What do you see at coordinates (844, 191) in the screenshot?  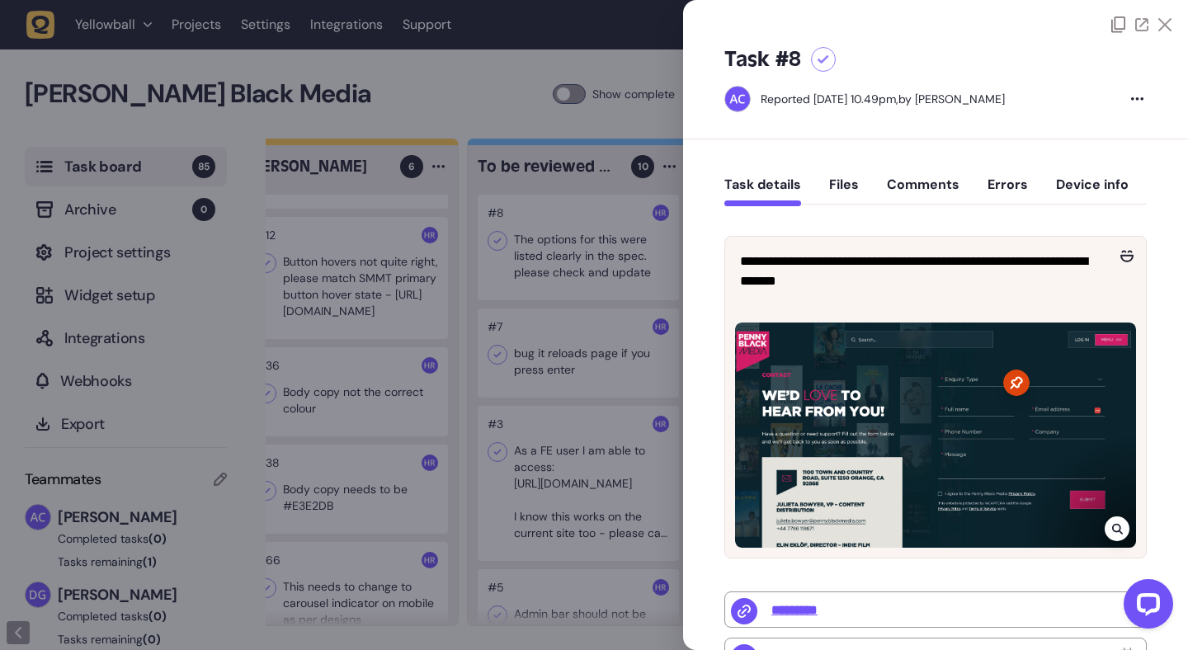 I see `button: Files` at bounding box center [844, 191].